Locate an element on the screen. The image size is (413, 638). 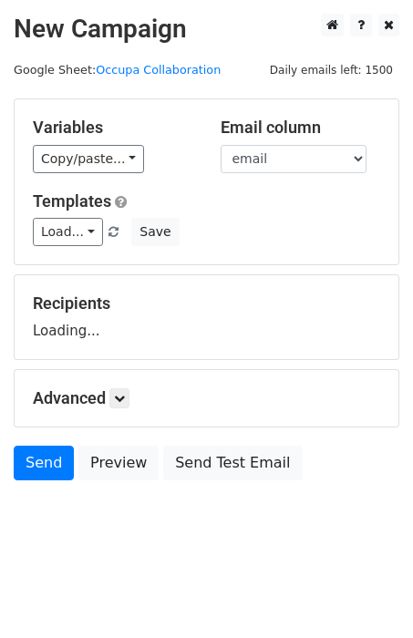
a: Occupa Collaboration is located at coordinates (158, 69).